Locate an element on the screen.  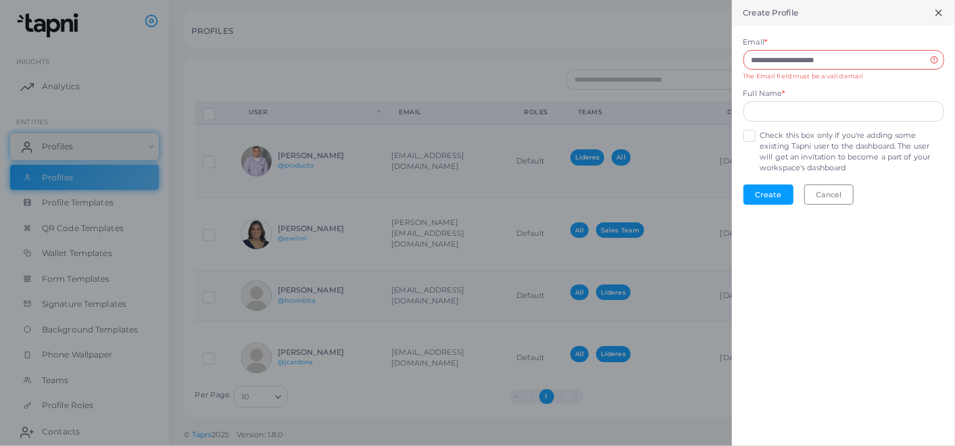
div: The Email field must be a valid email is located at coordinates (843, 76).